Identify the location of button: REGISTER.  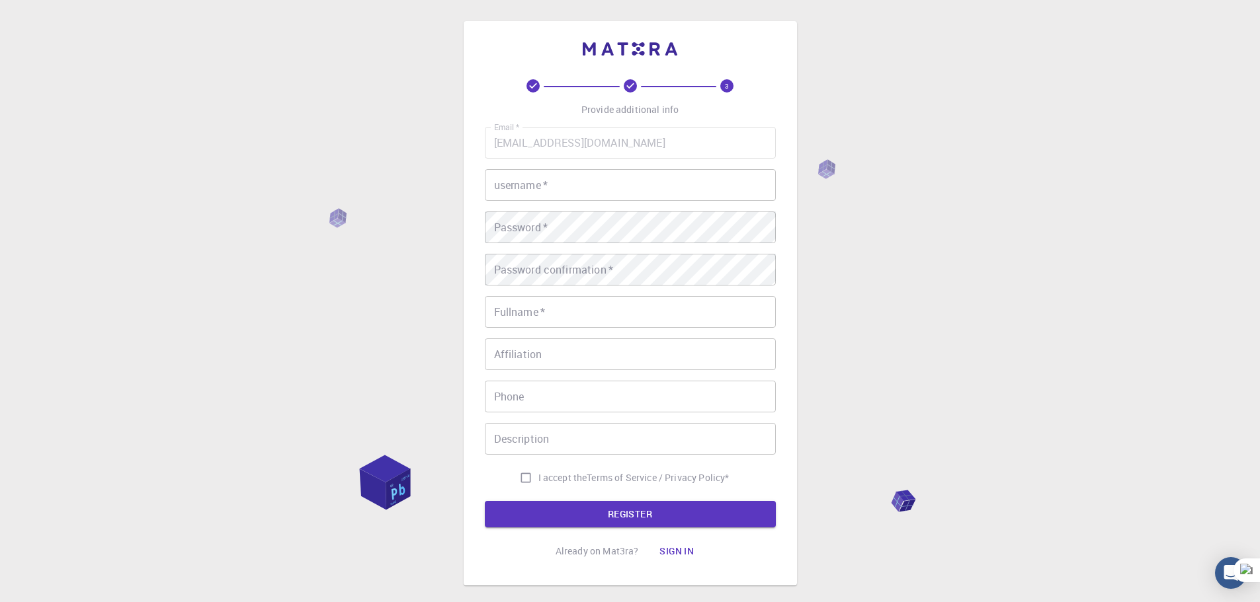
(630, 514).